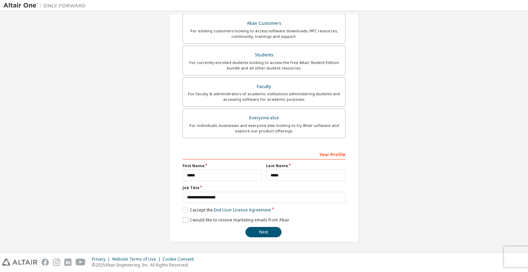 This screenshot has width=528, height=272. I want to click on p: © 2025 Altair Engineering, Inc. All Rights Reserved., so click(145, 265).